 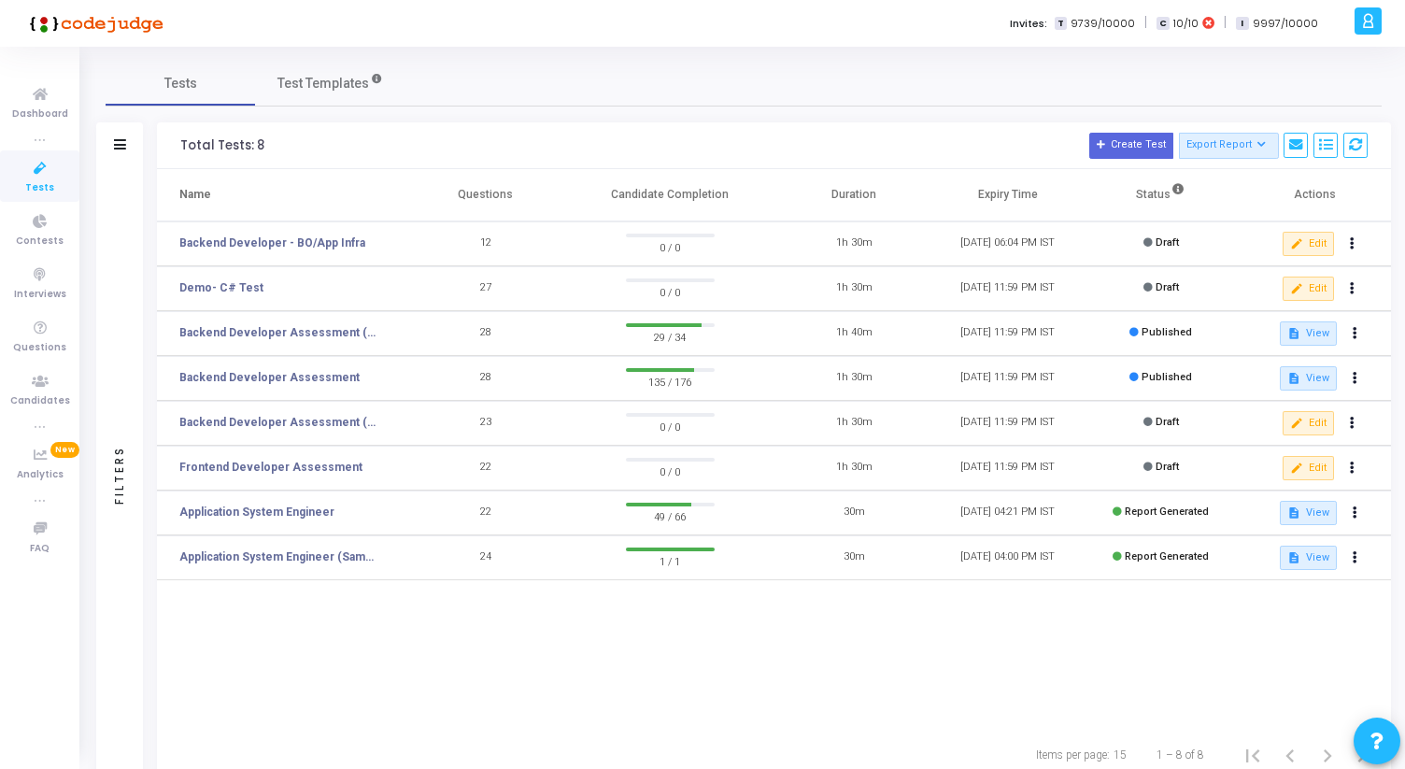 I want to click on div: Total Tests: 8, so click(x=222, y=146).